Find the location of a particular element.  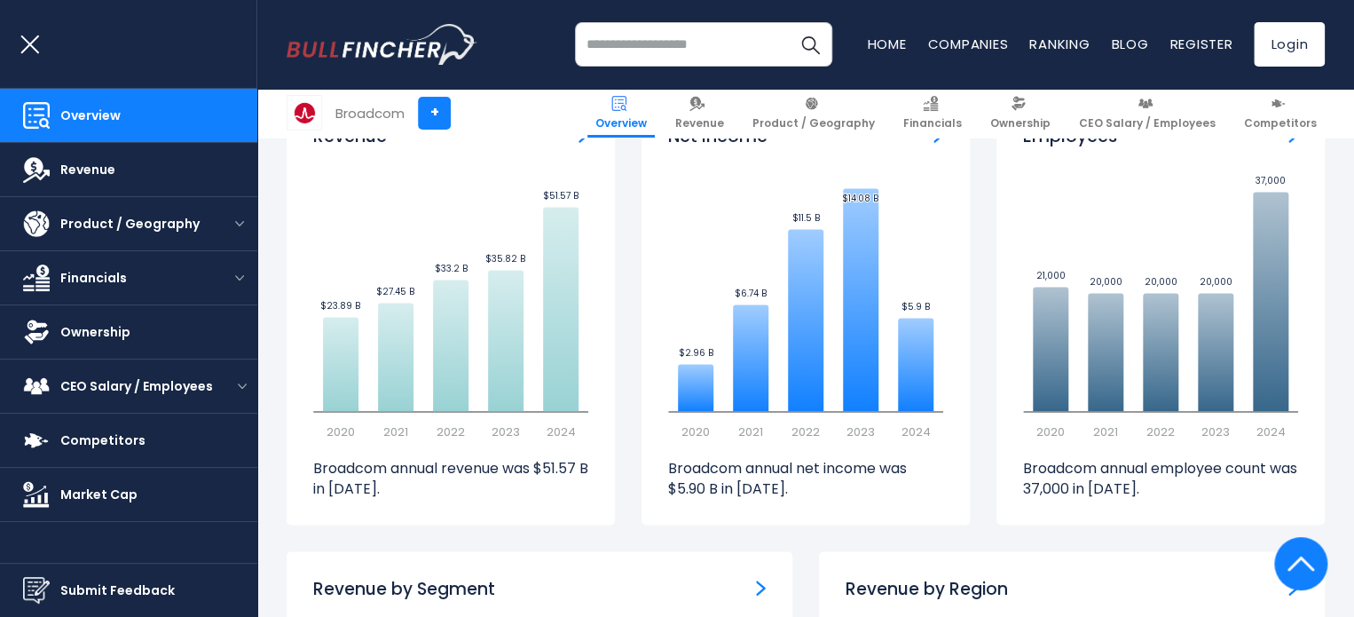

h3: Revenue by Segment is located at coordinates (404, 588).